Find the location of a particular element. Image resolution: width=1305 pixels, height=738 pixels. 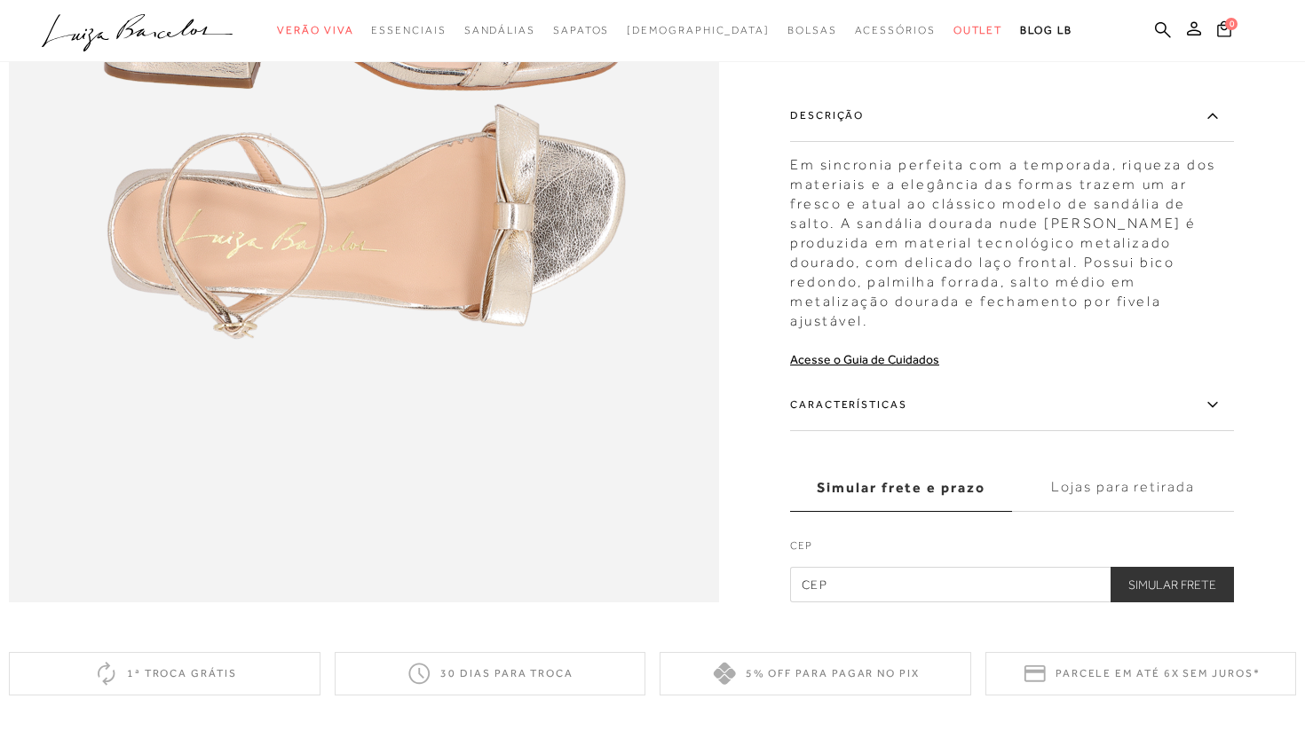

div: Em sincronia perfeita com a temporada, riqueza dos materiais e a elegância das formas trazem um a... is located at coordinates (1012, 239).